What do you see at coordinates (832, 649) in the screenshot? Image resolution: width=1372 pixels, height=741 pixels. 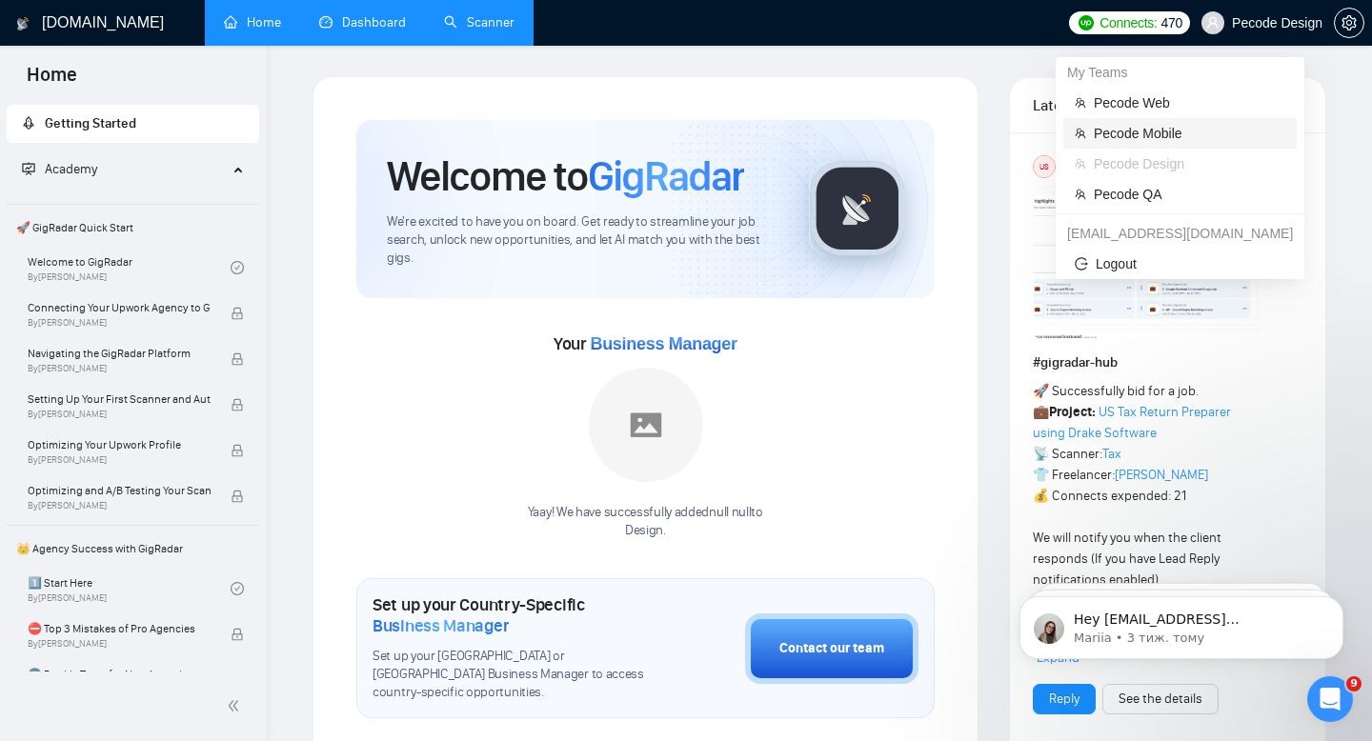 I see `button: Contact our team` at bounding box center [832, 649].